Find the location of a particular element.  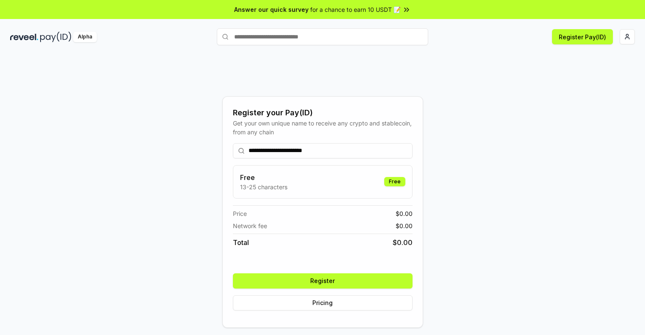

button: Pricing is located at coordinates (323, 303).